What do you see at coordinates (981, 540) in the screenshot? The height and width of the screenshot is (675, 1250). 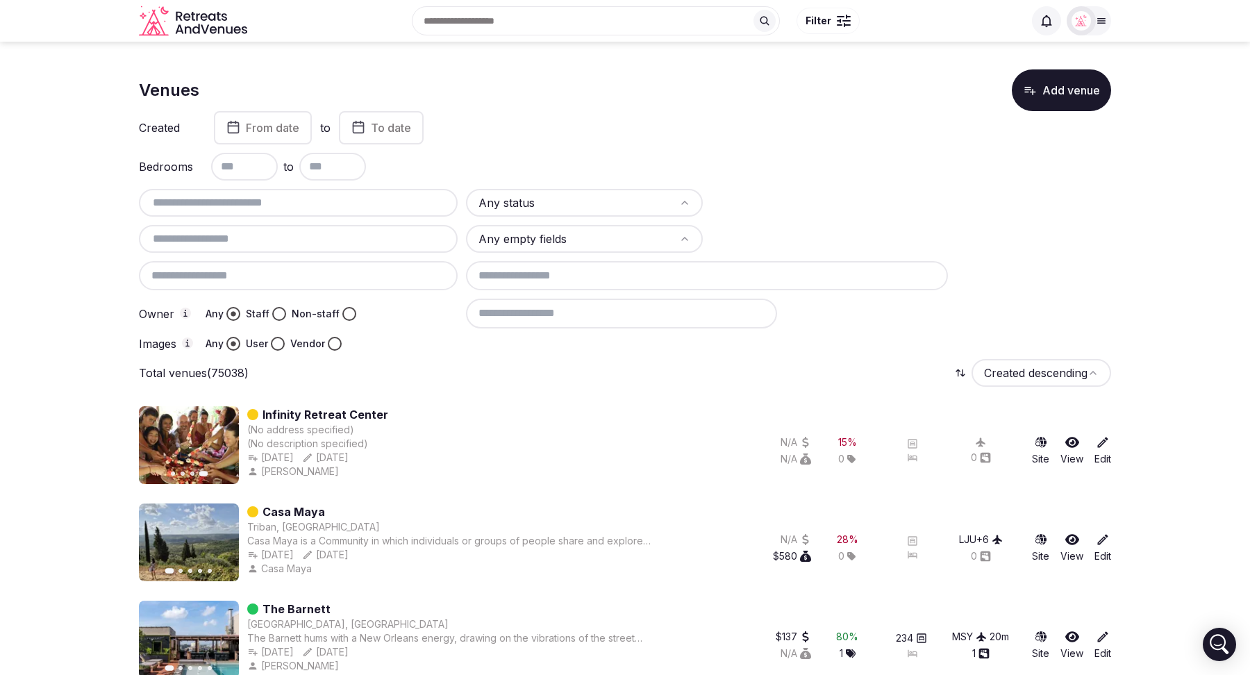 I see `button: LJU+6` at bounding box center [981, 540].